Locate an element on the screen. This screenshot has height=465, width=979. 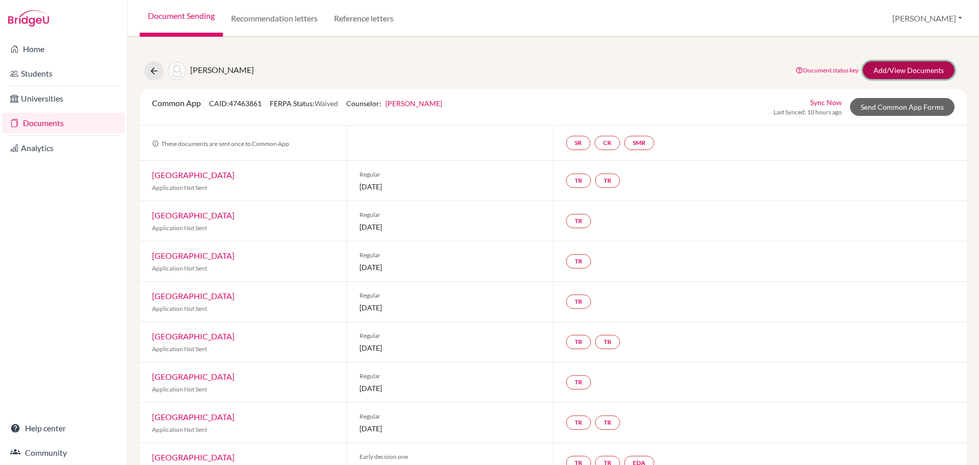
a: CR is located at coordinates (607, 143).